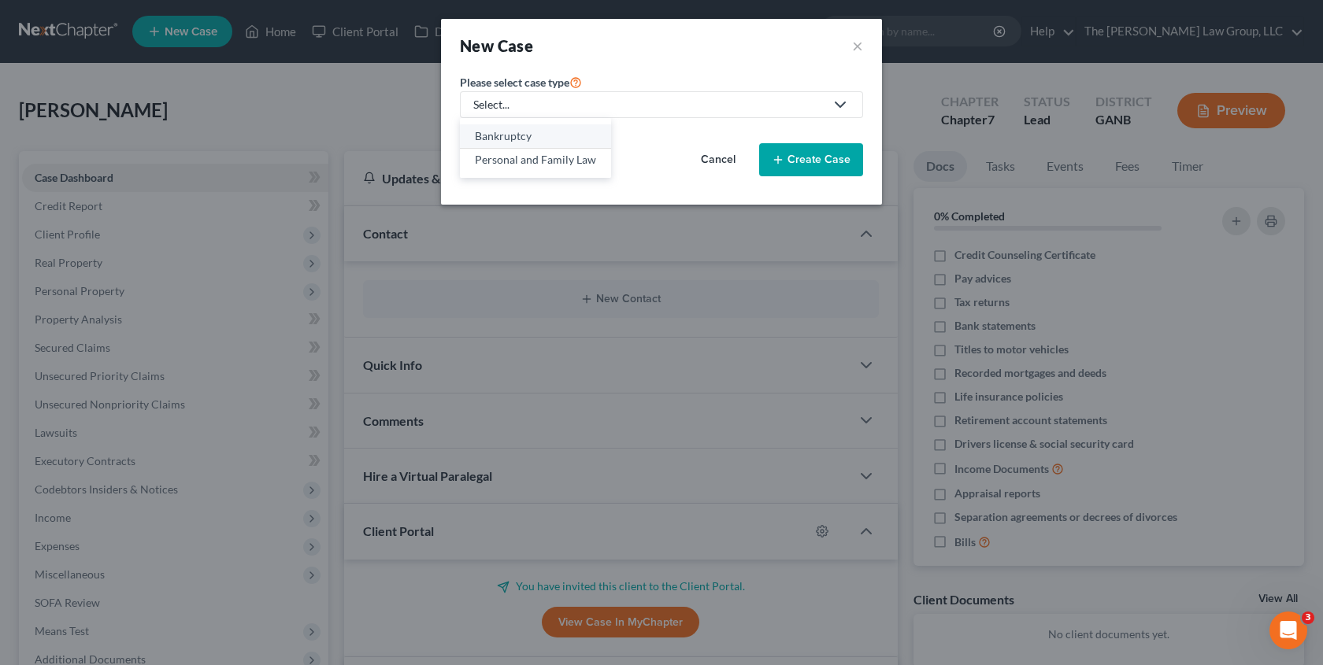 The width and height of the screenshot is (1323, 665). I want to click on div: Personal and Family Law, so click(535, 160).